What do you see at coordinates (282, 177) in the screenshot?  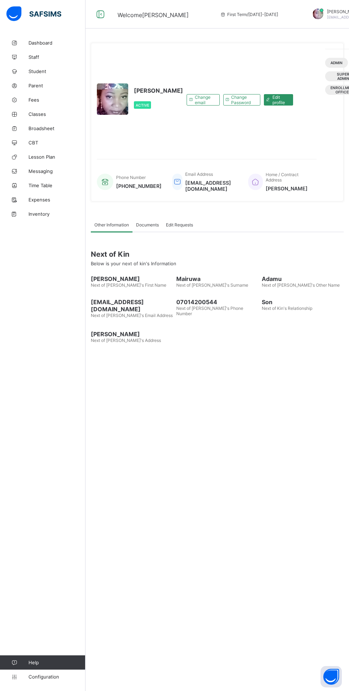 I see `span: Home / Contract Address` at bounding box center [282, 177].